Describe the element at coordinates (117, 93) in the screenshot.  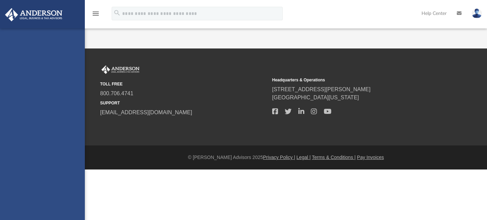
I see `a: 800.706.4741` at that location.